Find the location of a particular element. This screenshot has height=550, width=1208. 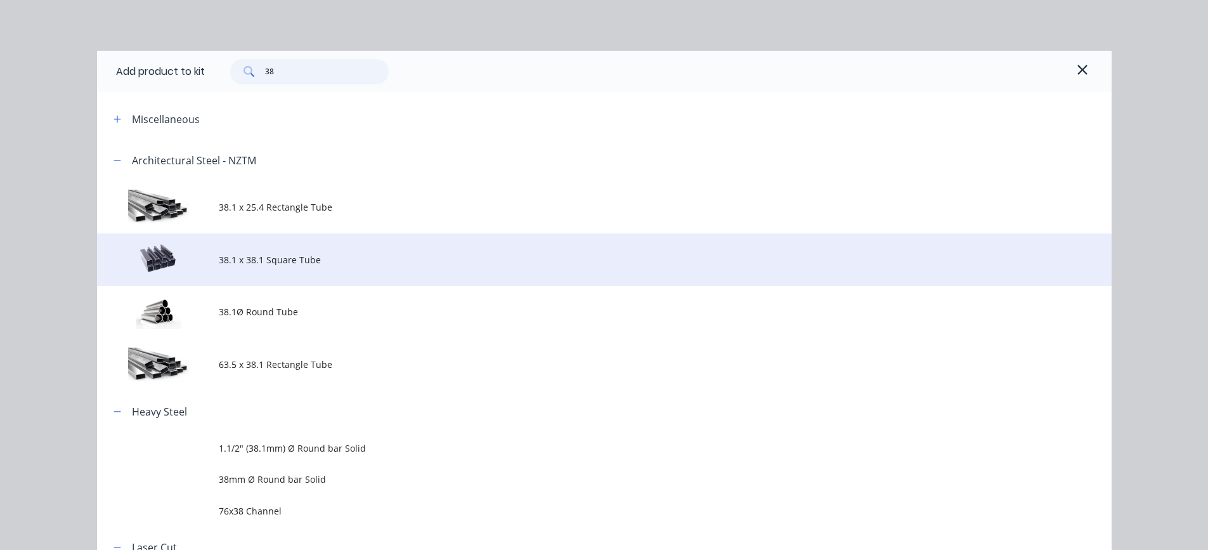

span: 76x38 Channel is located at coordinates (576, 511).